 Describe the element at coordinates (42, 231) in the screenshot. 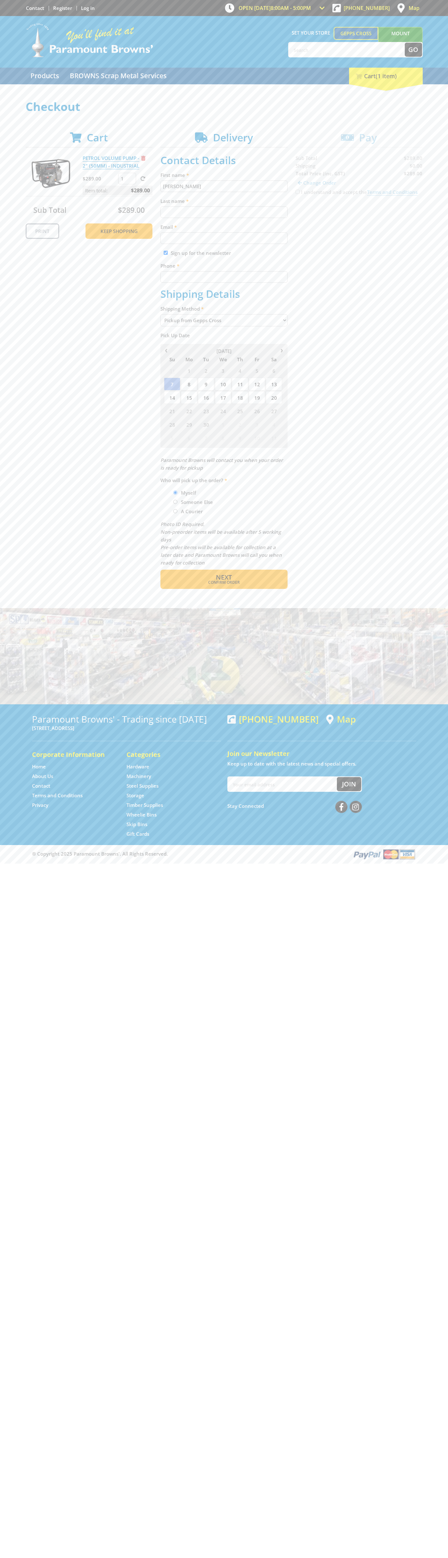

I see `a: Print` at that location.